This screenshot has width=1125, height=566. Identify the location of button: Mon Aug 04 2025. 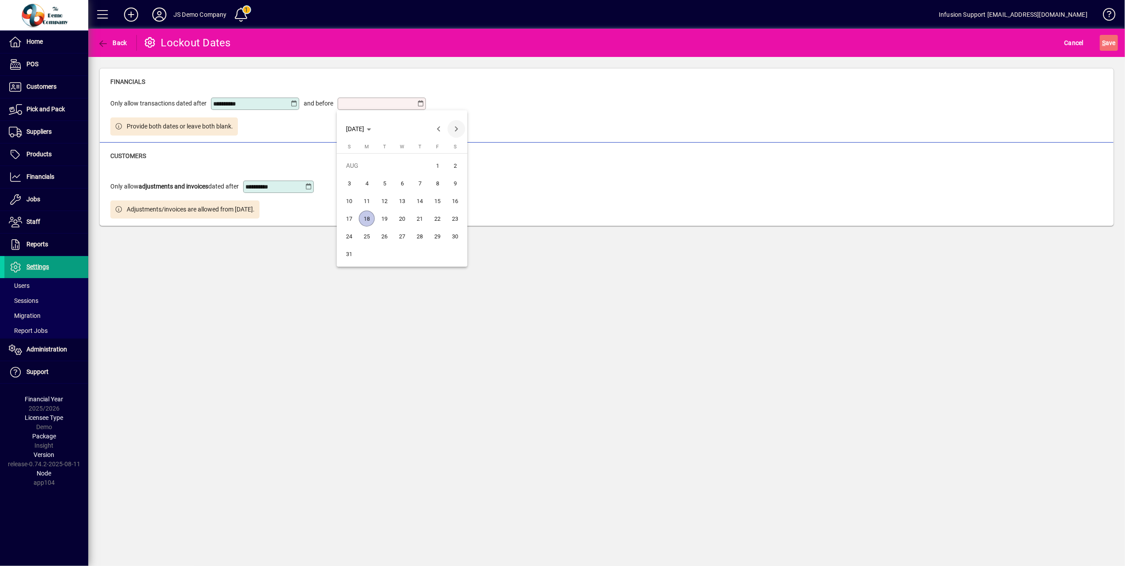
(367, 183).